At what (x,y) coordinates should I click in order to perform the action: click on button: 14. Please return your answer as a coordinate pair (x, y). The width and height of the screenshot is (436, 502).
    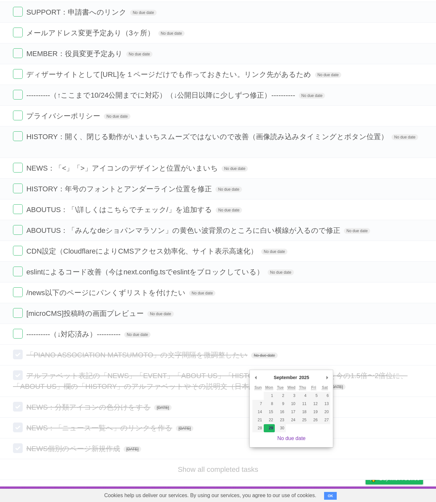
    Looking at the image, I should click on (258, 412).